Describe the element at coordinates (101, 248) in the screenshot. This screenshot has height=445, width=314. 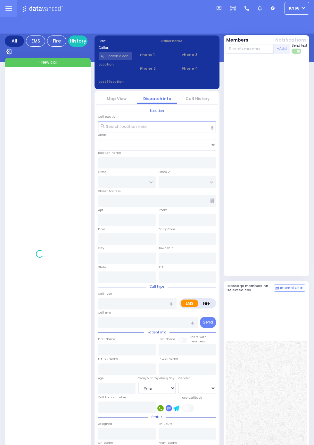
I see `label: City` at that location.